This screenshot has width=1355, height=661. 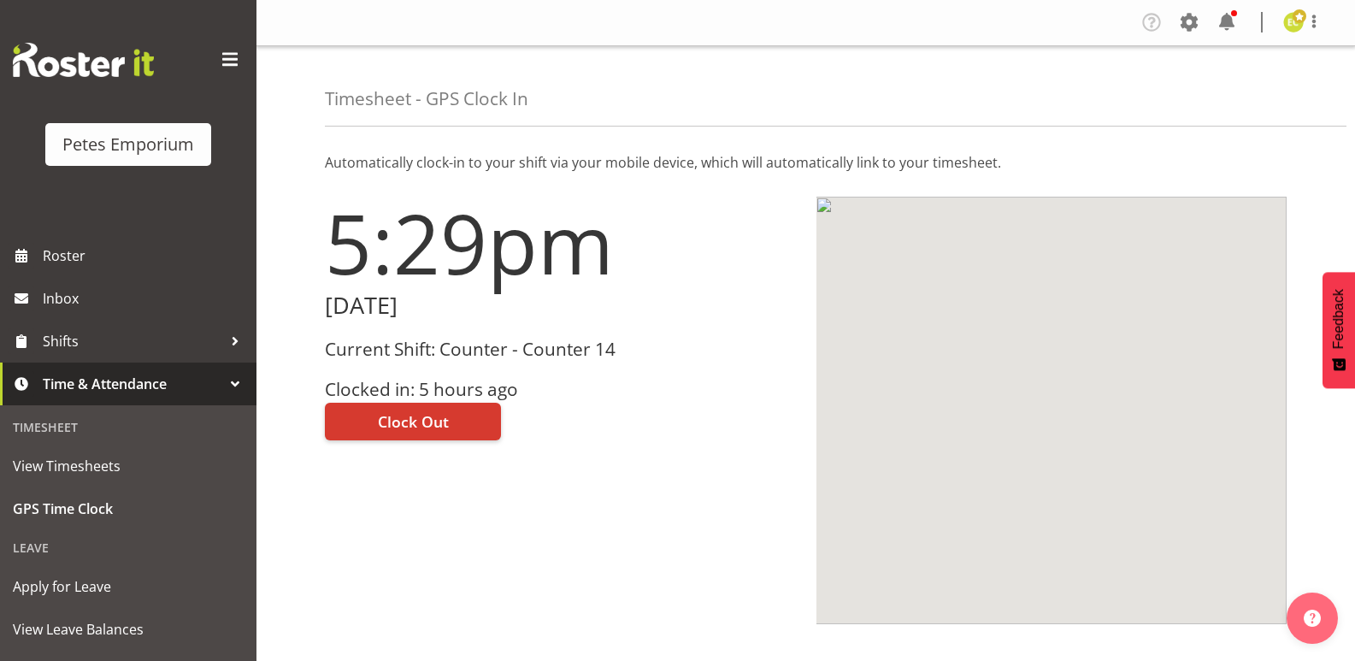 I want to click on span: Time & Attendance, so click(x=133, y=384).